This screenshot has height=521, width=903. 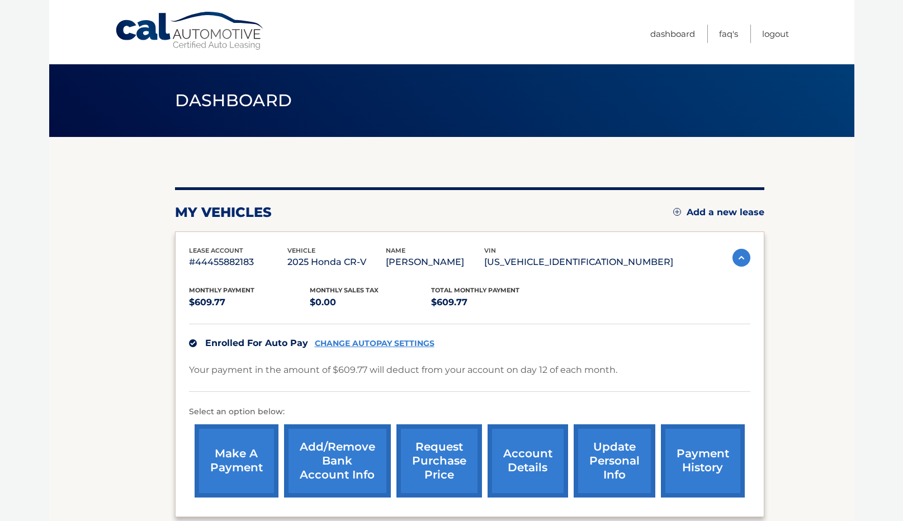 What do you see at coordinates (238, 262) in the screenshot?
I see `p: #44455882183` at bounding box center [238, 262].